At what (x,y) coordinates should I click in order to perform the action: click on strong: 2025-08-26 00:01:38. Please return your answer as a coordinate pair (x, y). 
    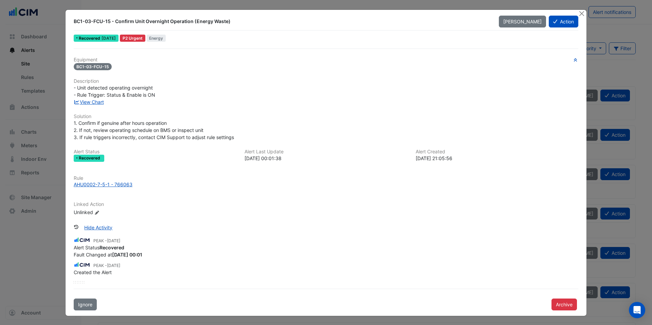
    Looking at the image, I should click on (127, 255).